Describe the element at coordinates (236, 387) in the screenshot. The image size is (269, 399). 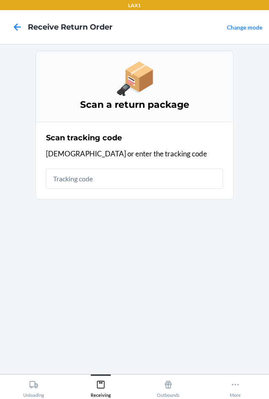
I see `div: More` at that location.